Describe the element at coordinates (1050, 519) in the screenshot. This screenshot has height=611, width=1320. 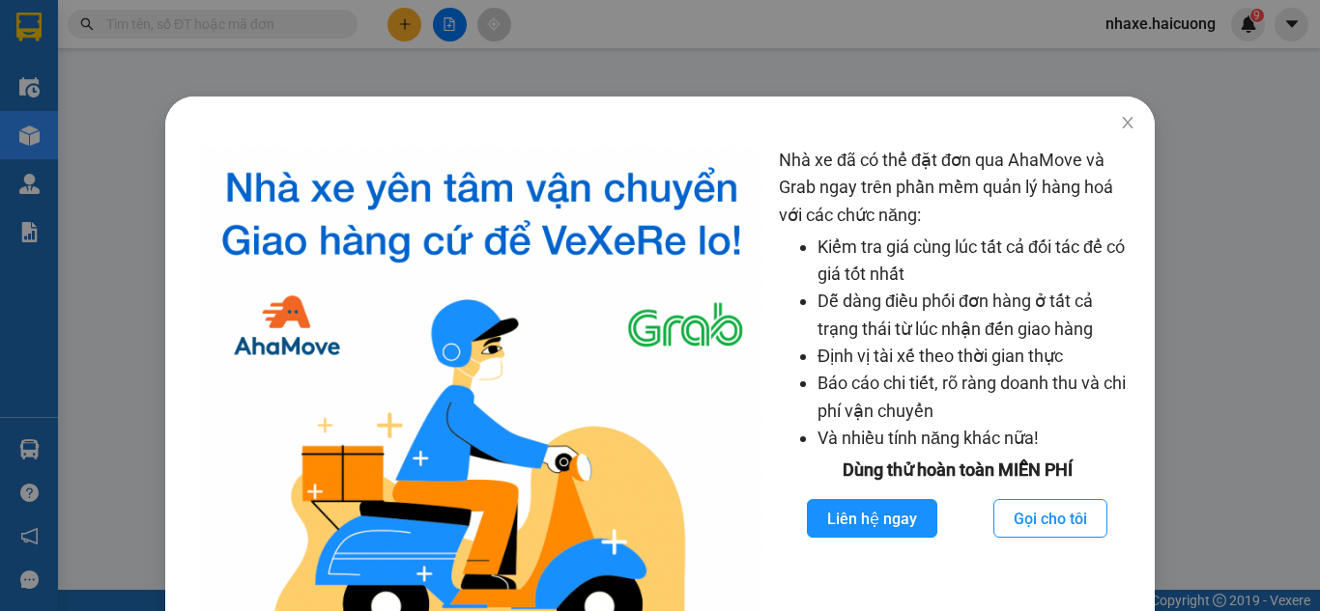
I see `span: Gọi cho tôi` at that location.